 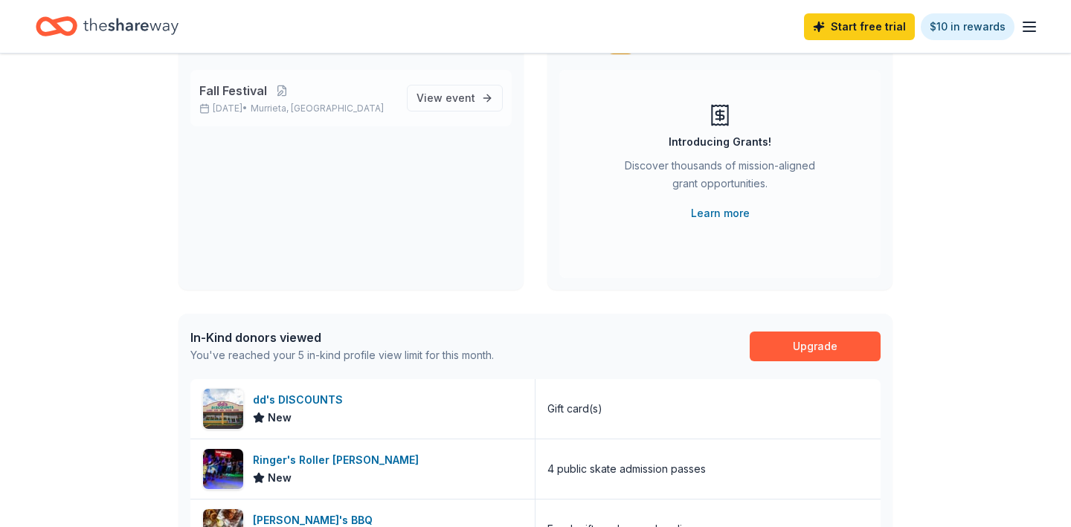 What do you see at coordinates (223, 409) in the screenshot?
I see `img: Image for dd's DISCOUNTS` at bounding box center [223, 409].